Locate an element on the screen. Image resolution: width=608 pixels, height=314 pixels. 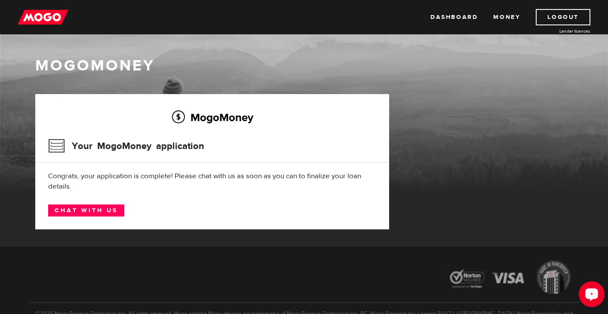
a: Lender licences is located at coordinates (558, 31).